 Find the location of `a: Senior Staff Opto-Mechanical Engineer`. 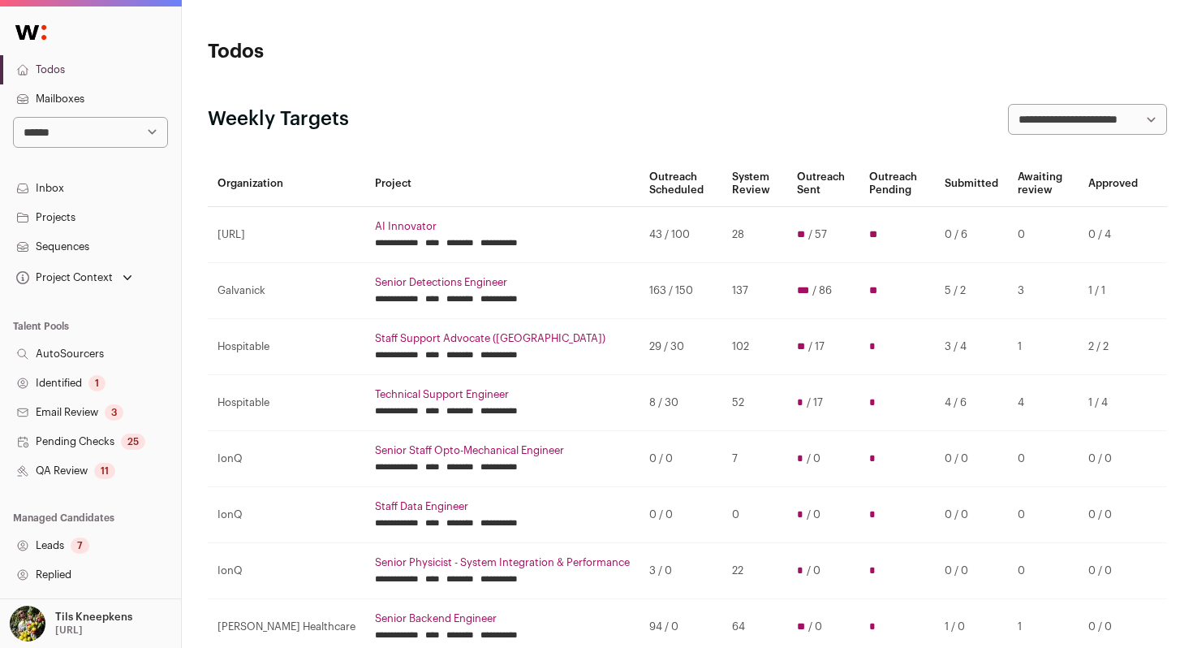

a: Senior Staff Opto-Mechanical Engineer is located at coordinates (503, 451).